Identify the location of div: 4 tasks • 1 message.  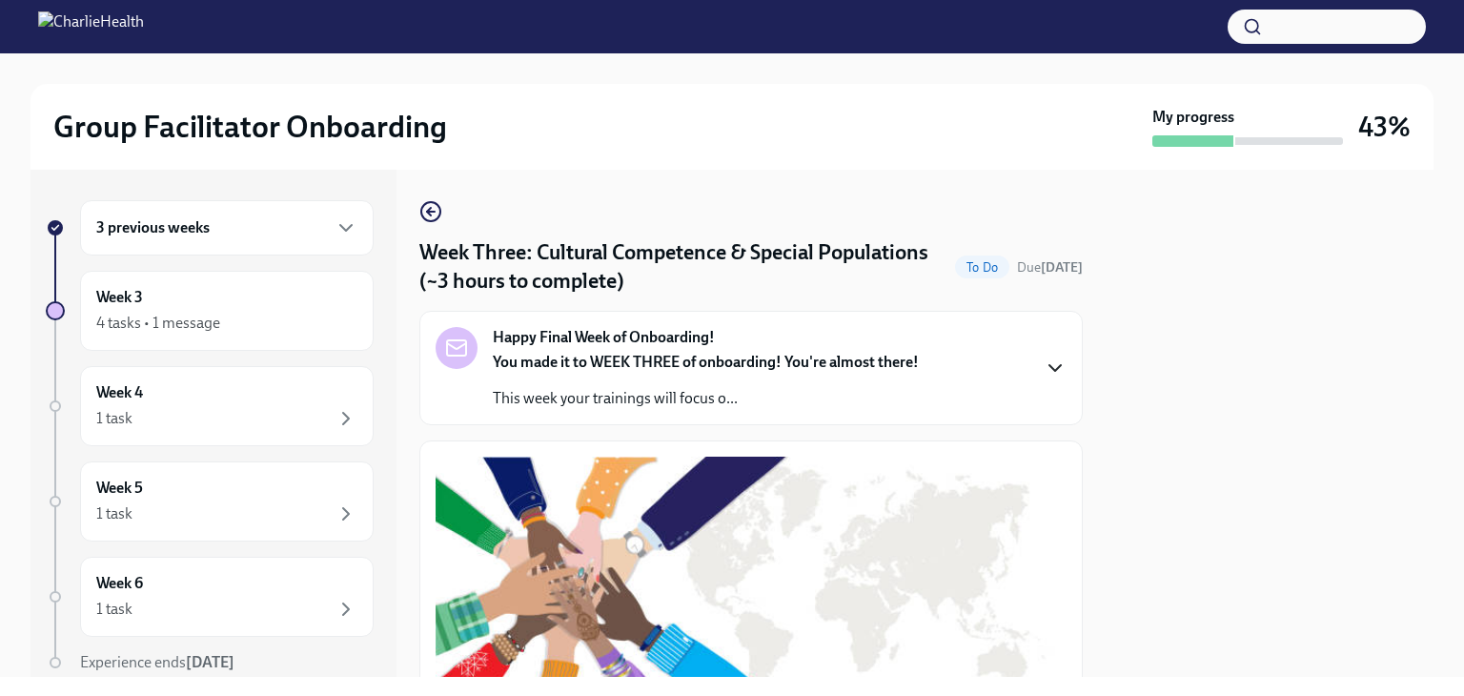
(158, 323).